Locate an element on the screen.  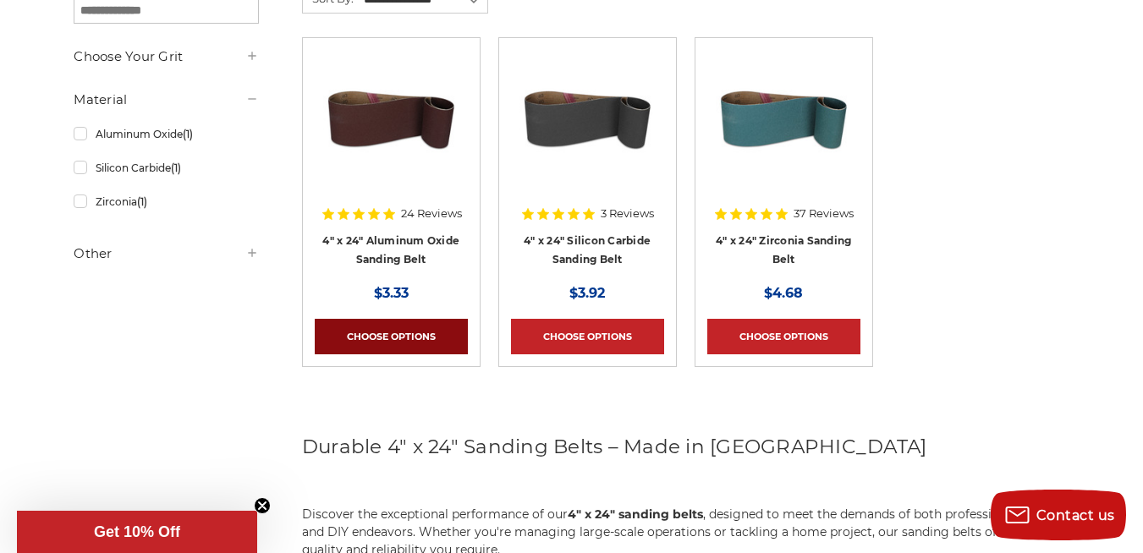
a: 4" x 24" Silicon Carbide Sanding Belt is located at coordinates (587, 250).